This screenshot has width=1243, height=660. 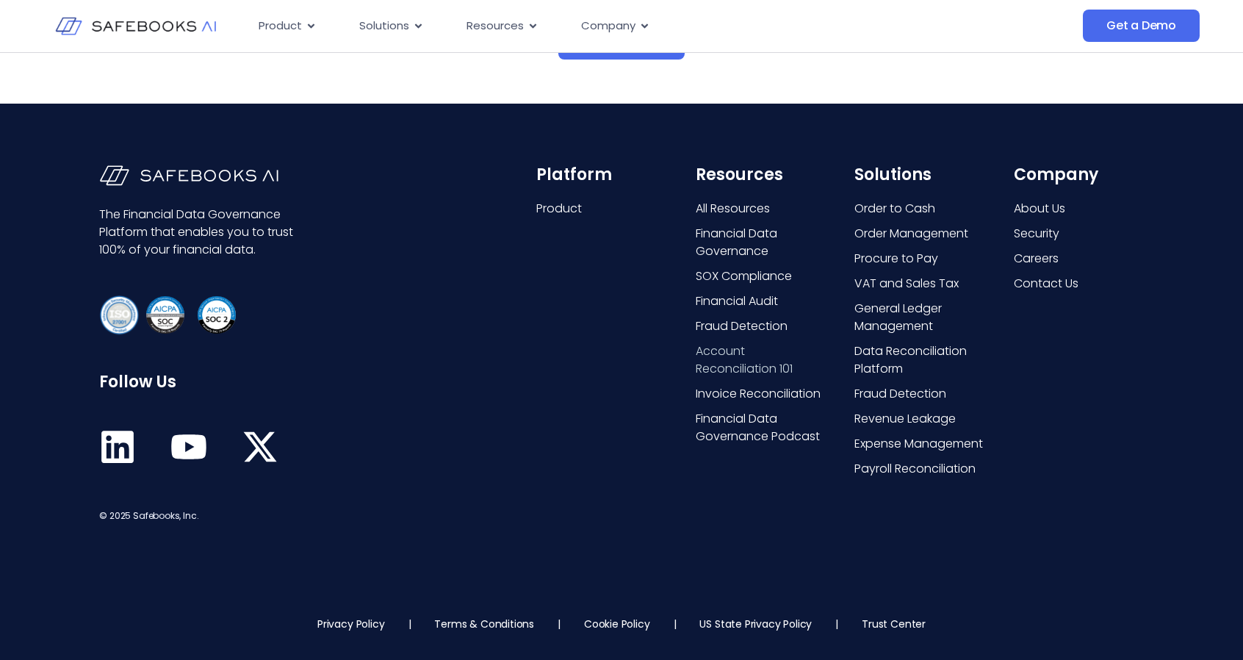 What do you see at coordinates (919, 259) in the screenshot?
I see `a: Procure to Pay` at bounding box center [919, 259].